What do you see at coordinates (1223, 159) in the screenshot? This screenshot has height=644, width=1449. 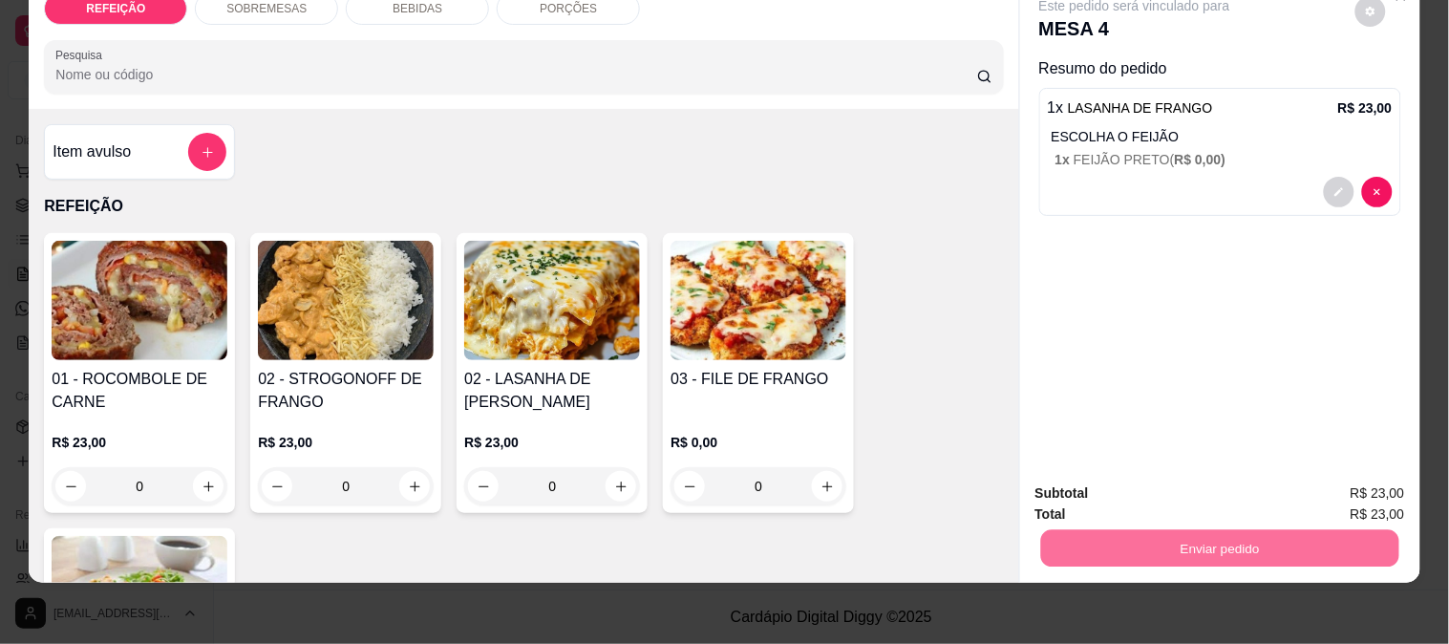 I see `p: FEIJÃO PRETO (` at bounding box center [1223, 159].